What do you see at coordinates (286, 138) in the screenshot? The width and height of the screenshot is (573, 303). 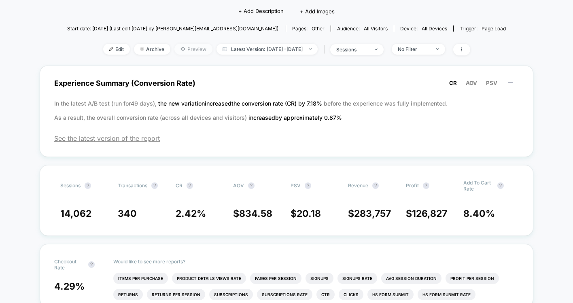 I see `span: See the latest version of the report` at bounding box center [286, 138].